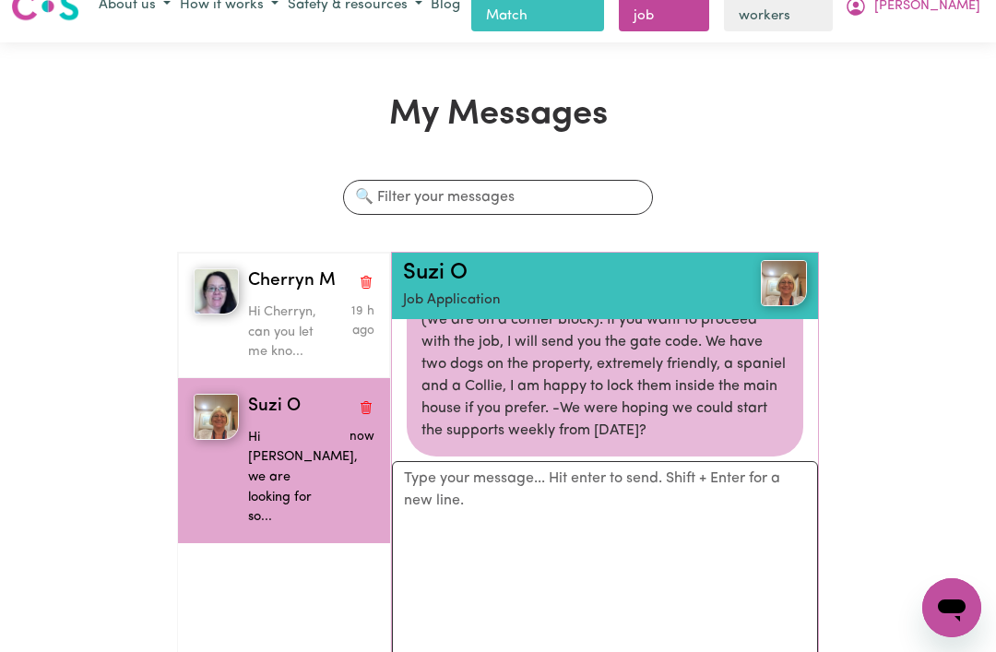 The image size is (996, 652). What do you see at coordinates (290, 332) in the screenshot?
I see `p: Hi Cherryn, can you let me kno...` at bounding box center [290, 332].